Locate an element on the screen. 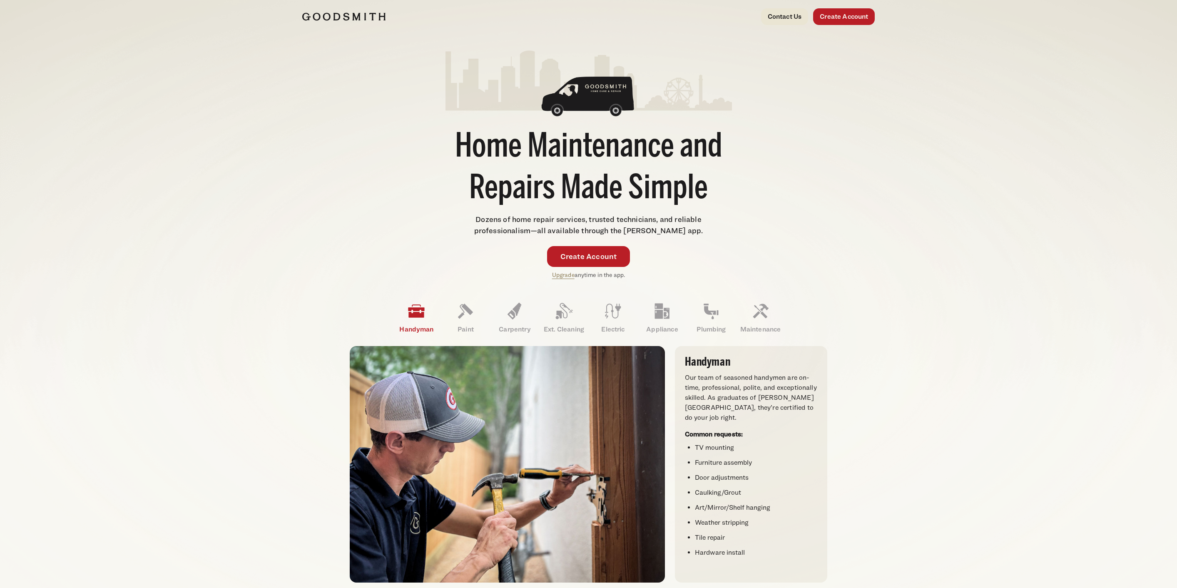 The height and width of the screenshot is (588, 1177). li: TV mounting is located at coordinates (756, 448).